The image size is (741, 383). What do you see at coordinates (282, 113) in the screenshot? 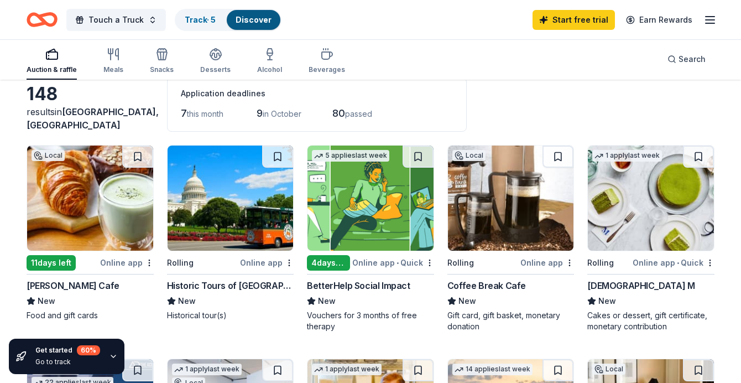
I see `span: in October` at bounding box center [282, 113].